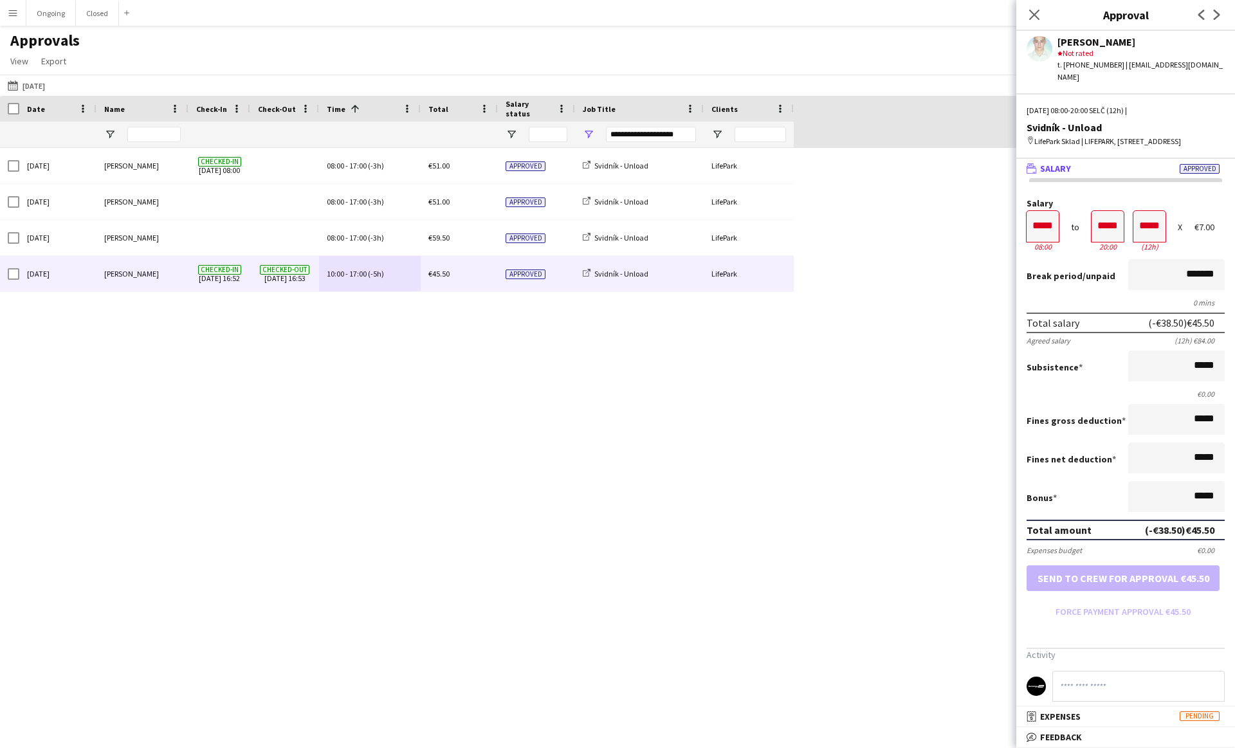 The width and height of the screenshot is (1235, 748). I want to click on label: Fines gross deduction, so click(1076, 421).